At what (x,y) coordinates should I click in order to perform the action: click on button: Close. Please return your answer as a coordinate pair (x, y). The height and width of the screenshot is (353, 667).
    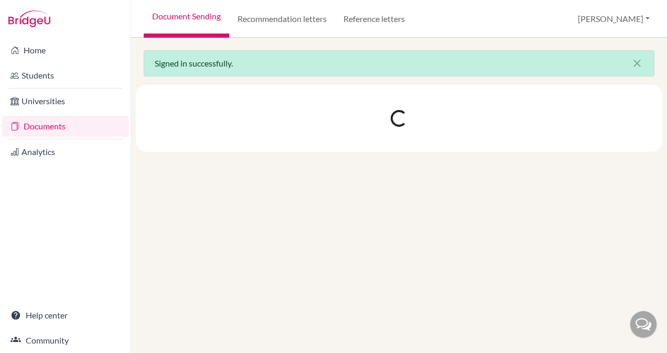
    Looking at the image, I should click on (637, 63).